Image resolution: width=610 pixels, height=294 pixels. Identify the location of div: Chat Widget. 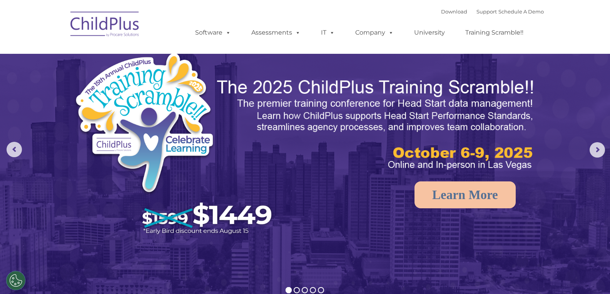
(591, 276).